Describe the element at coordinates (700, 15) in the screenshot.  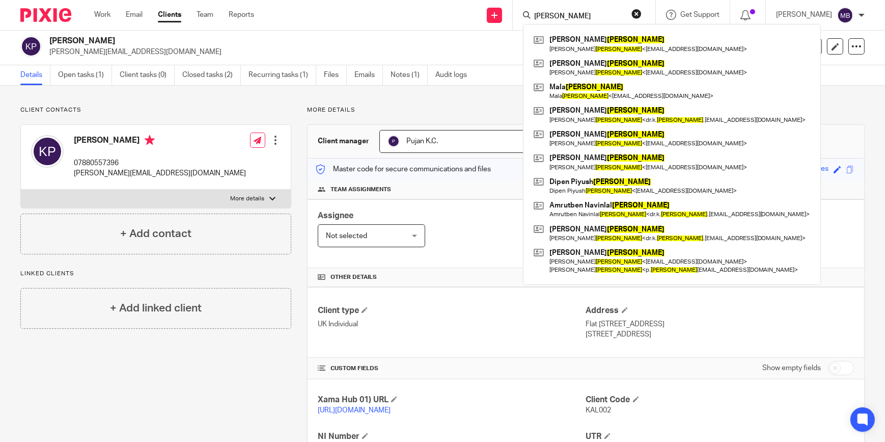
I see `span: Get Support` at that location.